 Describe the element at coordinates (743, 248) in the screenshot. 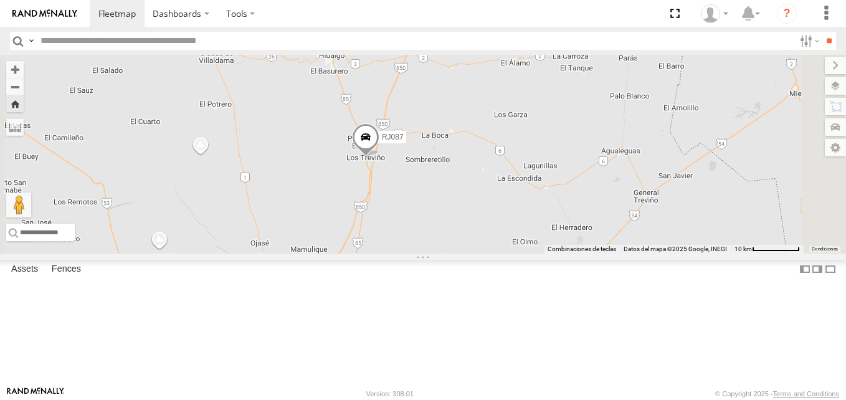

I see `span: 10 km` at that location.